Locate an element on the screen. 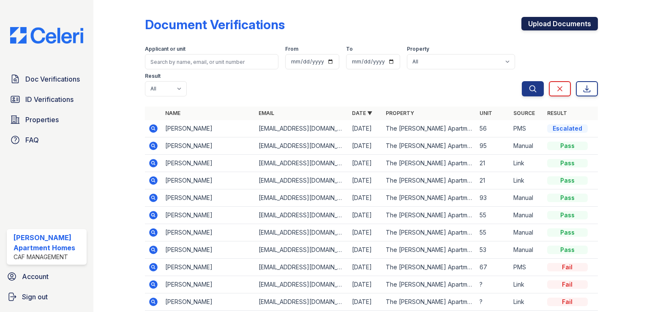 Image resolution: width=649 pixels, height=312 pixels. a: Name is located at coordinates (173, 113).